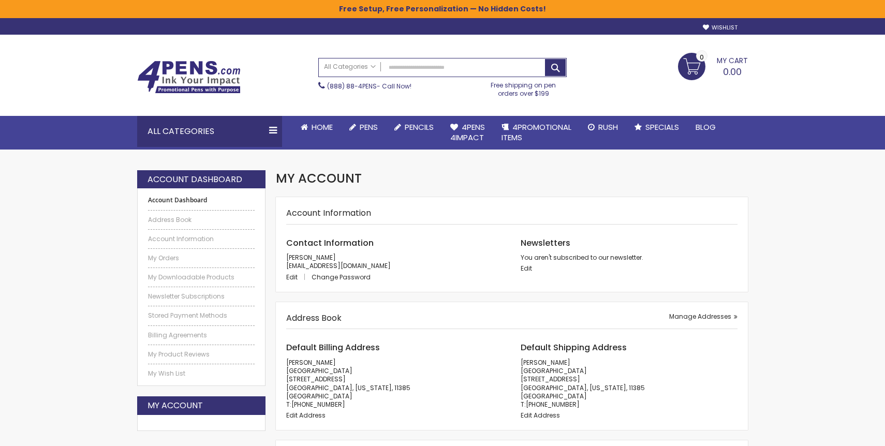  Describe the element at coordinates (341, 277) in the screenshot. I see `a: Change Password` at that location.